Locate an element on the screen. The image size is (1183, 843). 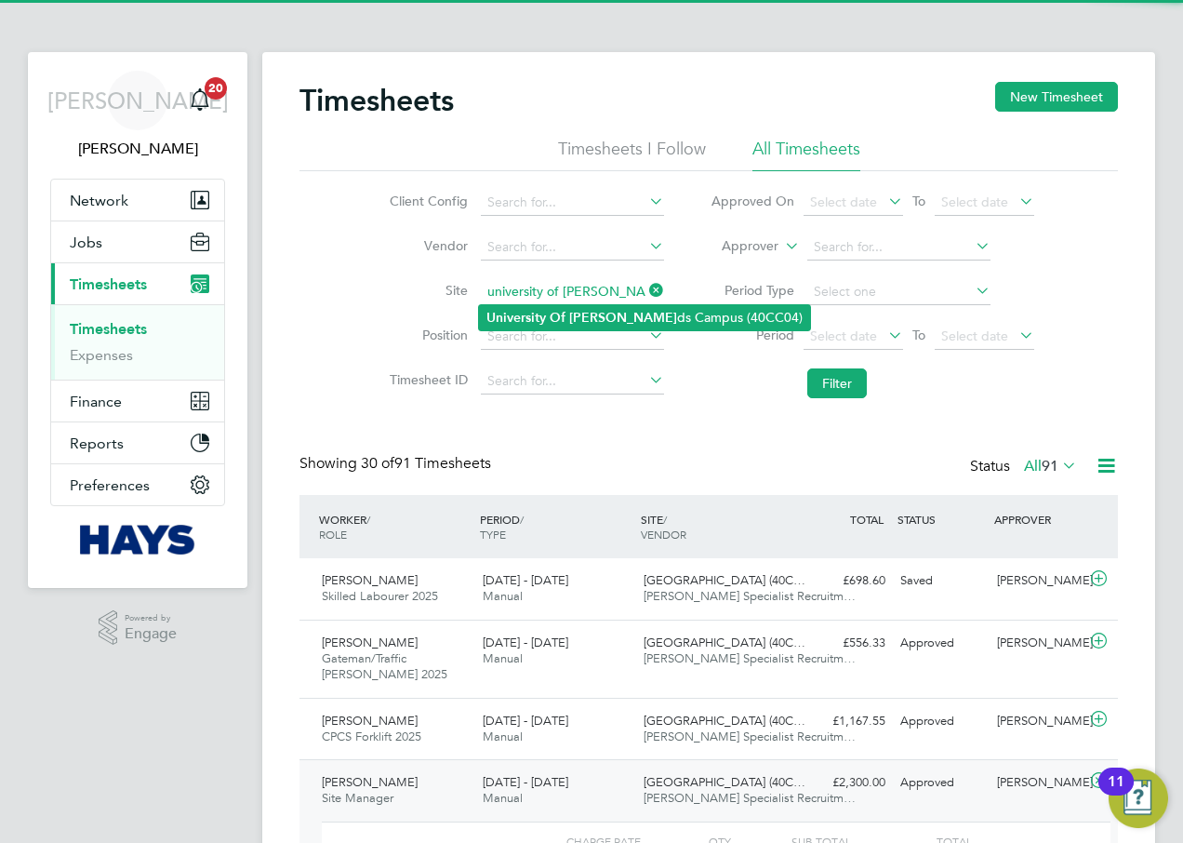
label: Position is located at coordinates (426, 335).